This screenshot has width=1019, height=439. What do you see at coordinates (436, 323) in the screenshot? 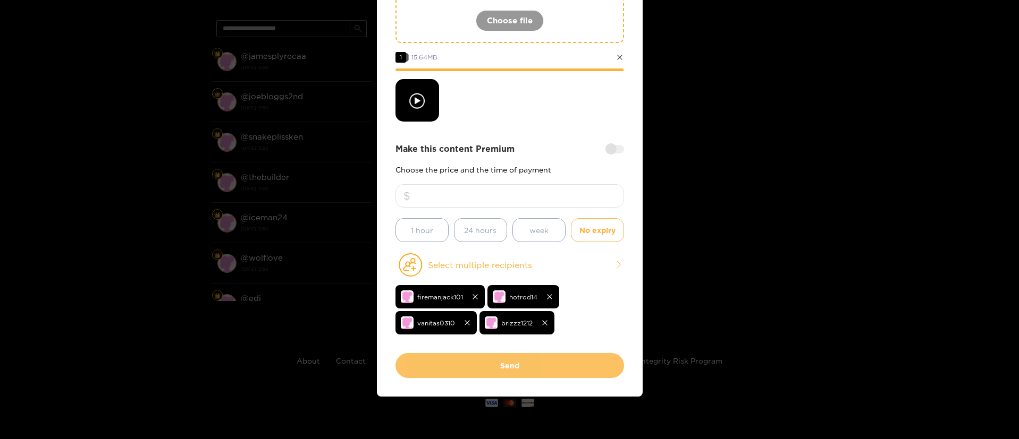
I see `span: vanitas0310` at bounding box center [436, 323].